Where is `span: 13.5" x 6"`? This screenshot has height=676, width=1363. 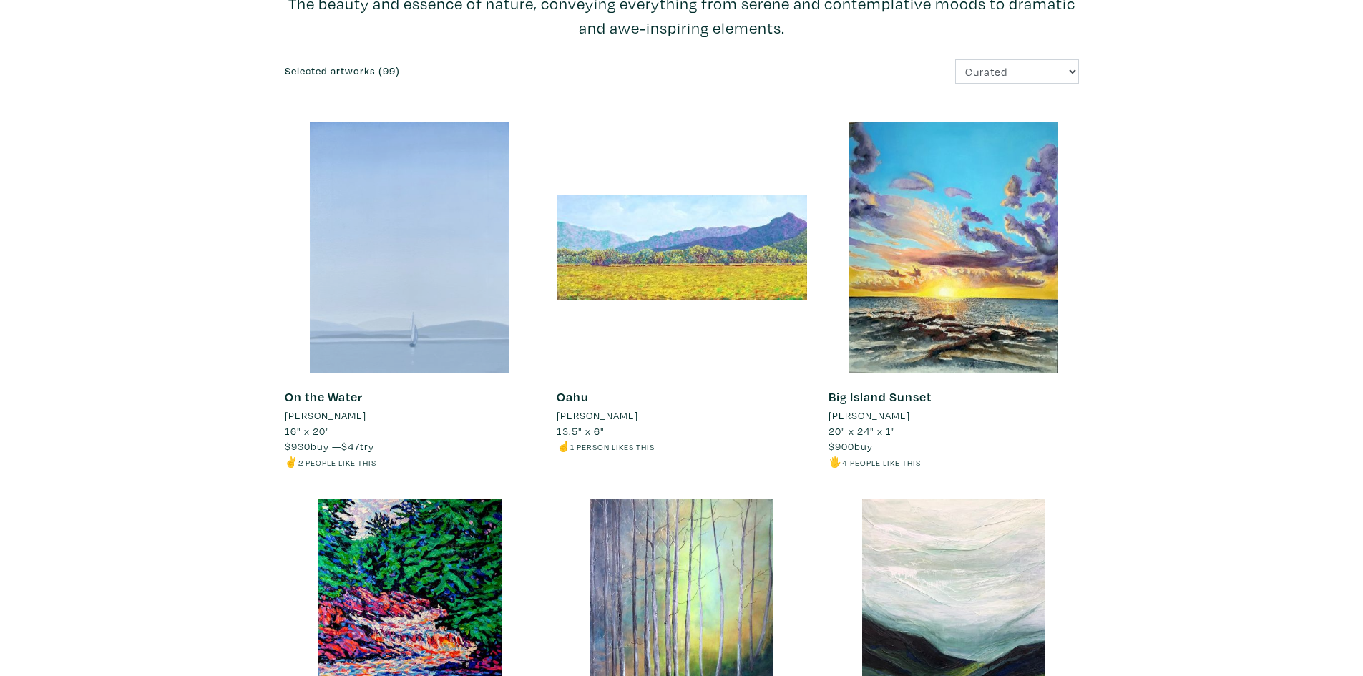
span: 13.5" x 6" is located at coordinates (580, 431).